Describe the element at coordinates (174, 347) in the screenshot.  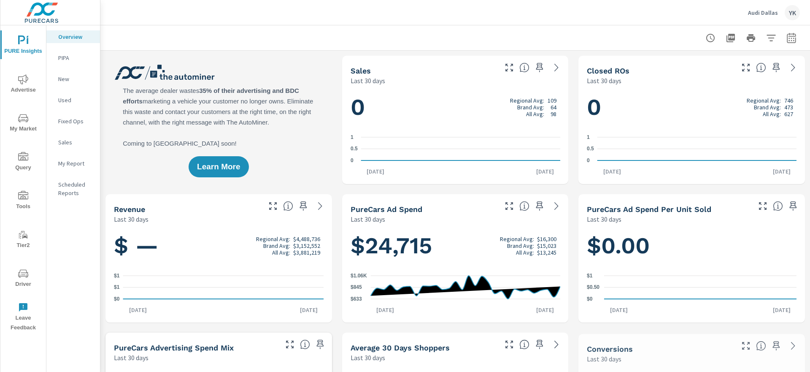
I see `h5: PureCars Advertising Spend Mix` at that location.